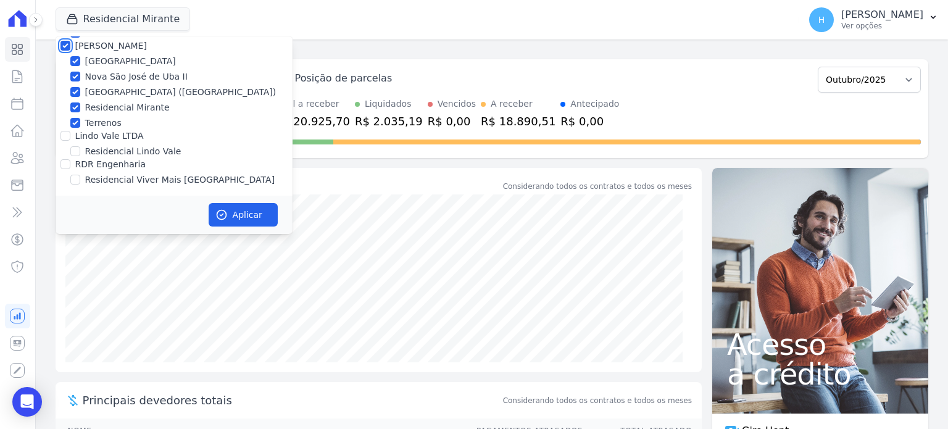 Image resolution: width=948 pixels, height=429 pixels. What do you see at coordinates (821, 20) in the screenshot?
I see `span: H` at bounding box center [821, 20].